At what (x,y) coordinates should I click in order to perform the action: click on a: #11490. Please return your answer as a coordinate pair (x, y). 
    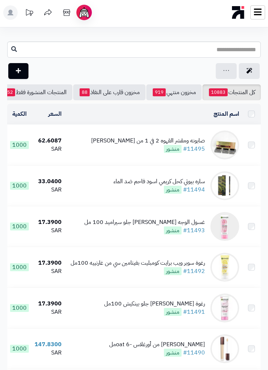
    Looking at the image, I should click on (194, 352).